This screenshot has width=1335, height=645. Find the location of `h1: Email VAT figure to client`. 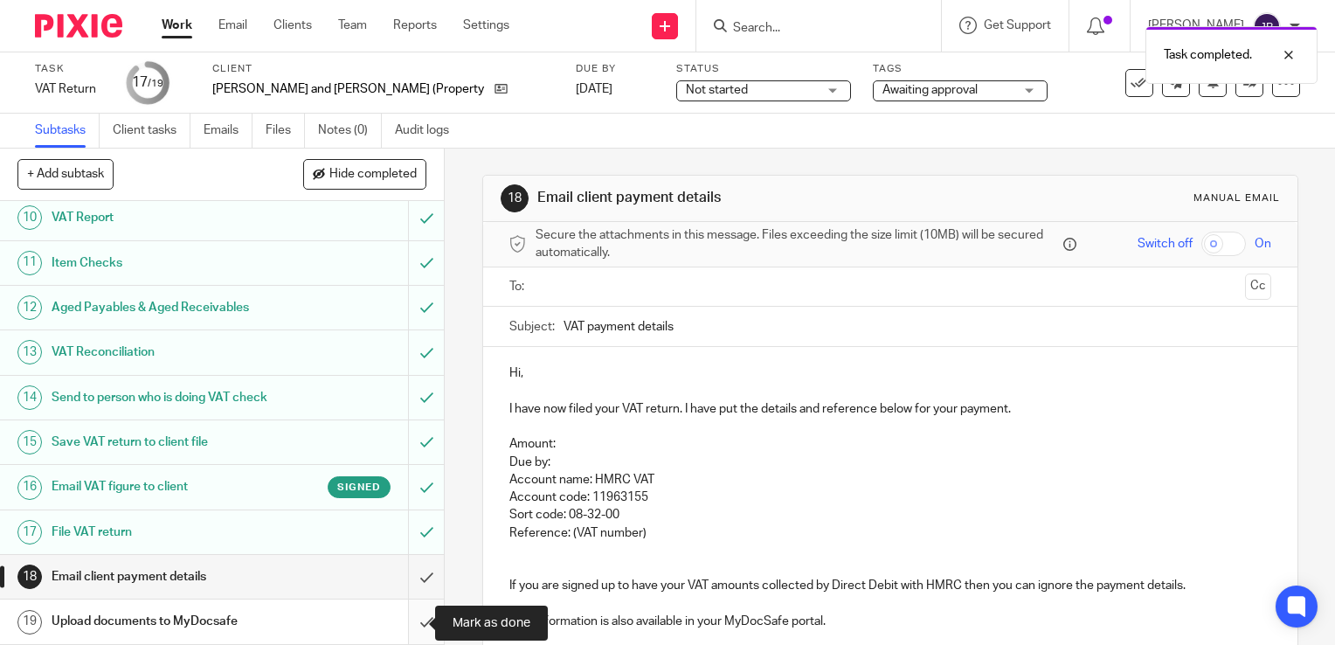

h1: Email VAT figure to client is located at coordinates (164, 487).